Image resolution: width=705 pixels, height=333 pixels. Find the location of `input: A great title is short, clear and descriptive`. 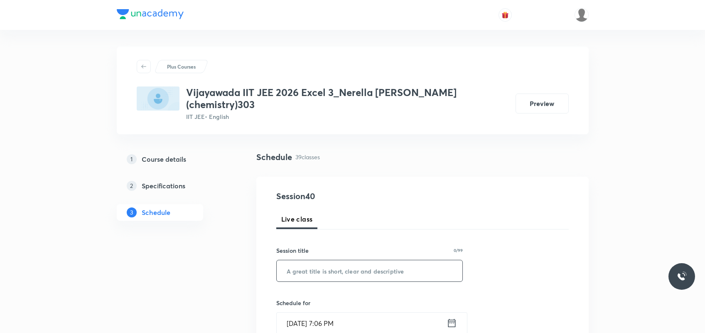

input: A great title is short, clear and descriptive is located at coordinates (370, 271).